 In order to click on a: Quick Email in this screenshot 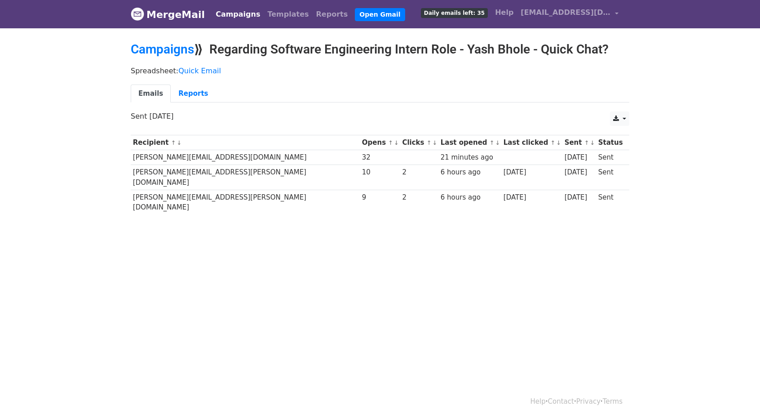, I will do `click(199, 71)`.